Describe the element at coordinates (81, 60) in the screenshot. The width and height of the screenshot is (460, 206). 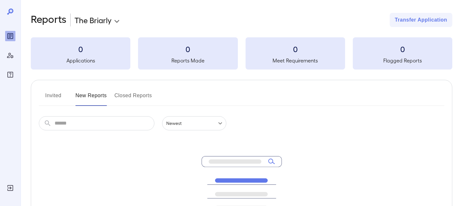
I see `h5: Applications` at that location.